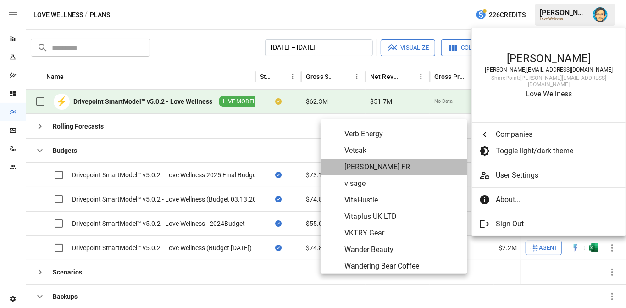 Image resolution: width=626 pixels, height=308 pixels. Describe the element at coordinates (402, 233) in the screenshot. I see `span: VKTRY Gear` at that location.